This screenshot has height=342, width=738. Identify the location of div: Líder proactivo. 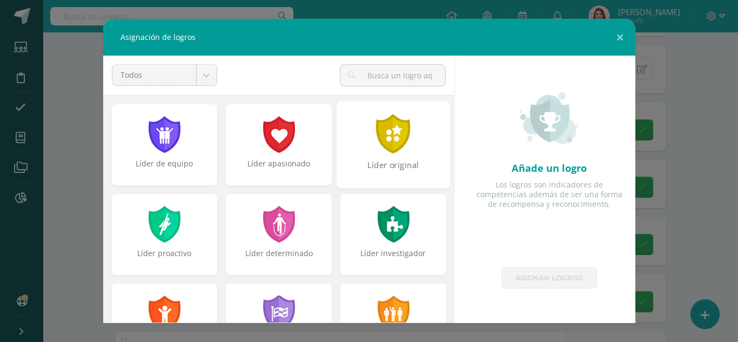
(165, 259).